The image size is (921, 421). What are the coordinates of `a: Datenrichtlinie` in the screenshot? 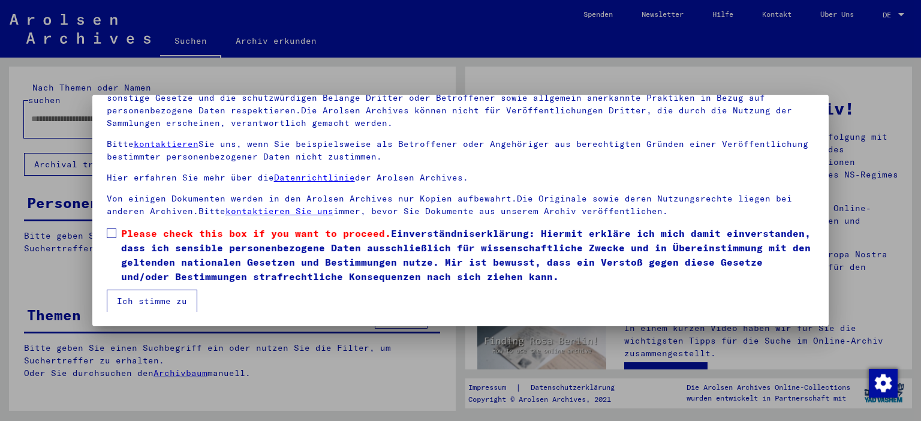 It's located at (314, 177).